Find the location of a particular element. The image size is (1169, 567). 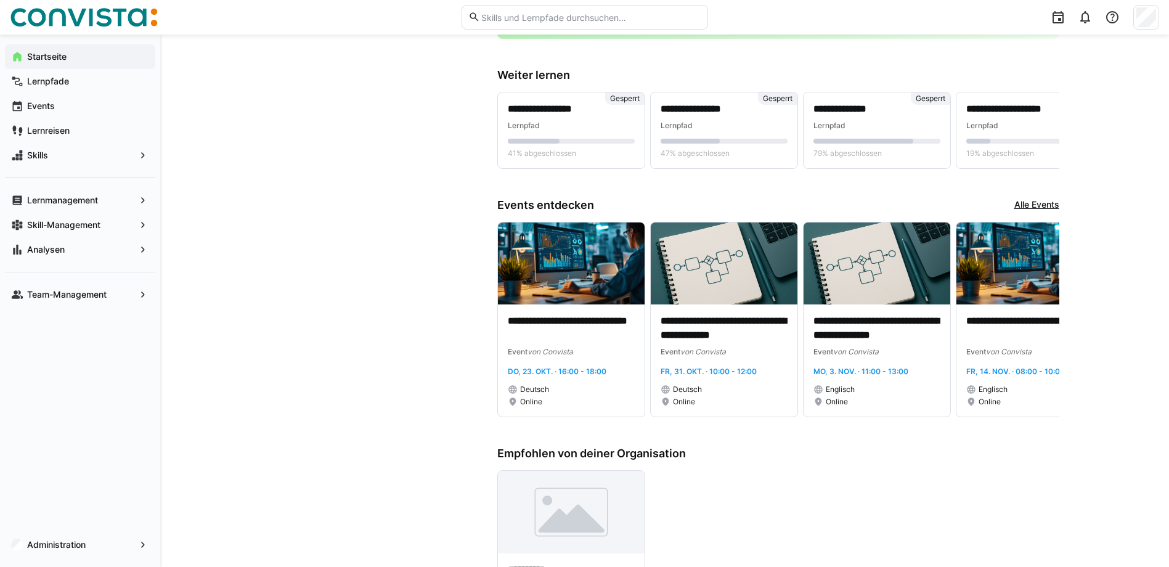

span: Fr, 31. Okt. · 10:00 - 12:00 is located at coordinates (709, 371).